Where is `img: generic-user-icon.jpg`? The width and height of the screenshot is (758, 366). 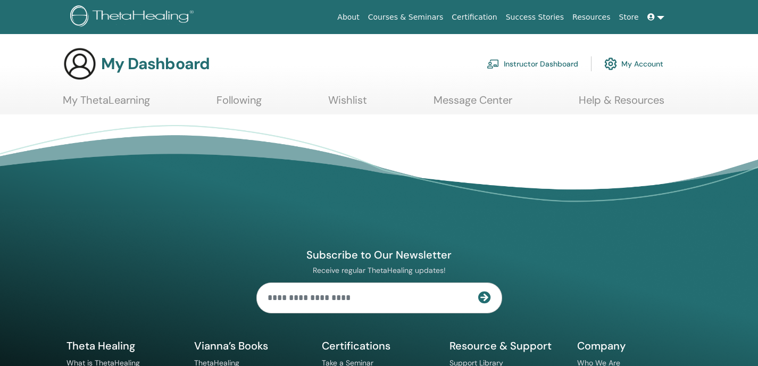
img: generic-user-icon.jpg is located at coordinates (80, 64).